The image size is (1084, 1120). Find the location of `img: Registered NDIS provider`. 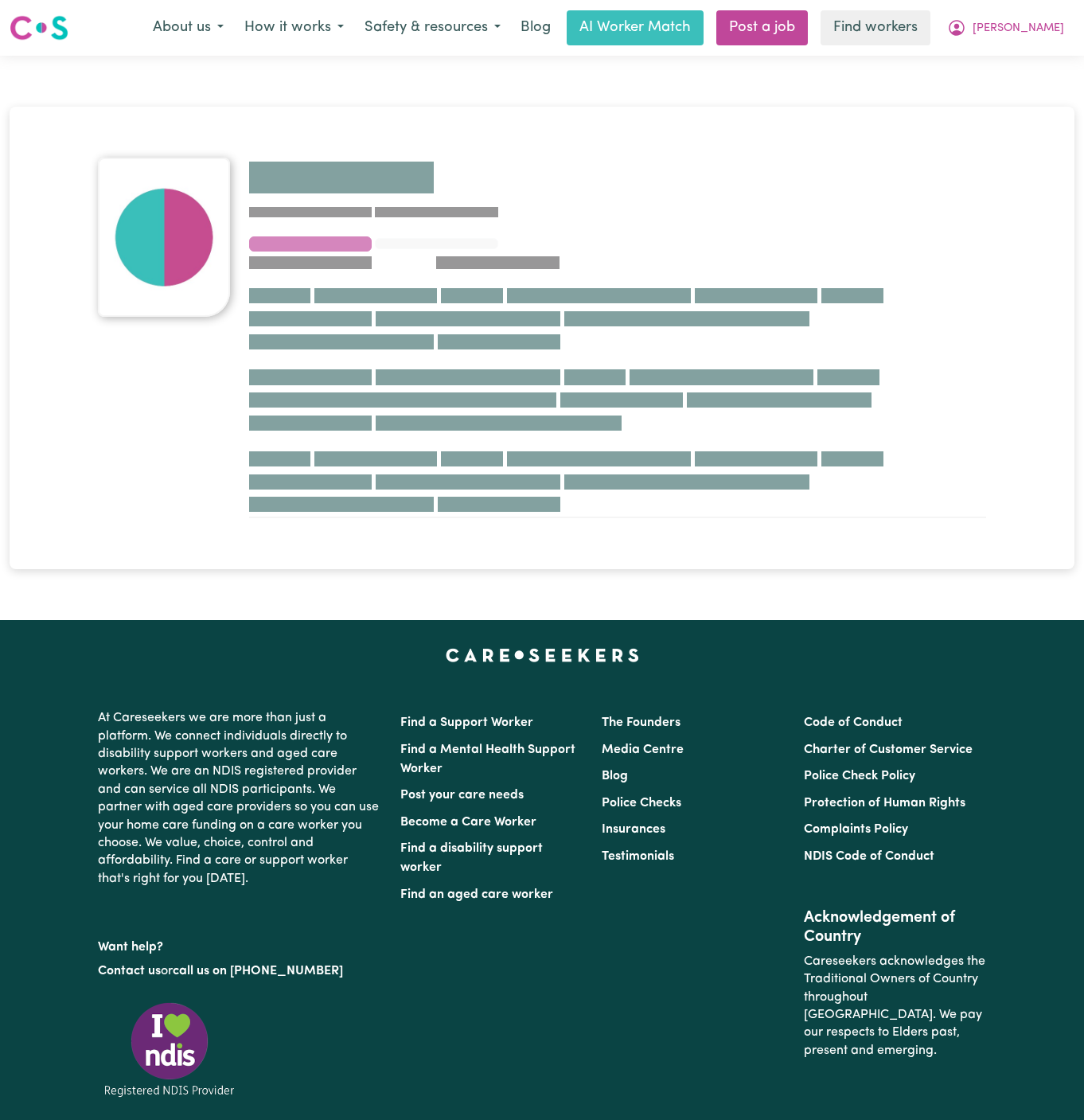

img: Registered NDIS provider is located at coordinates (169, 1049).